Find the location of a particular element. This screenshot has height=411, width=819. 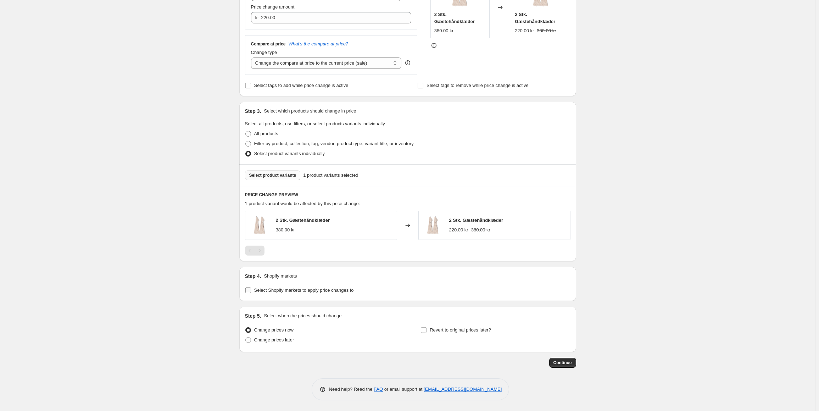

span: Need help? Read the is located at coordinates (351, 389).